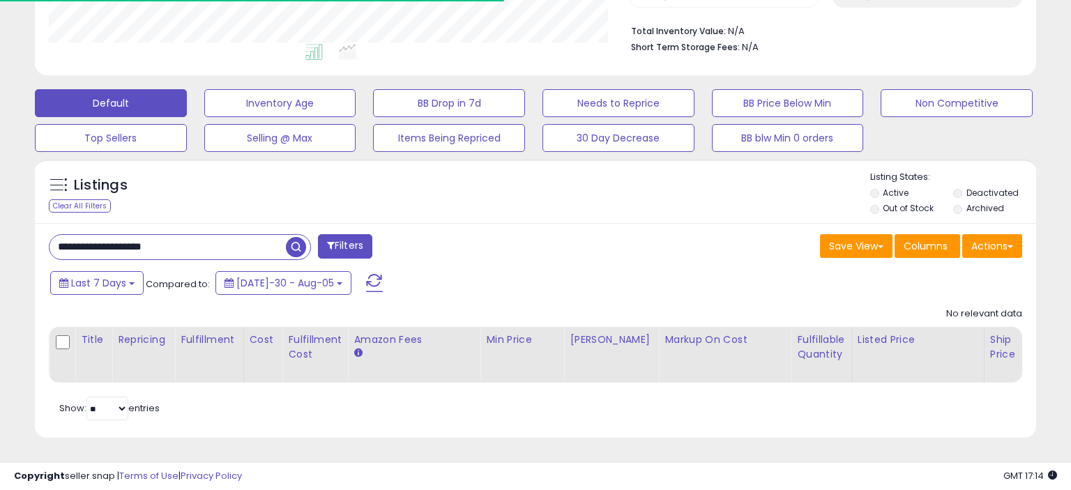  I want to click on strong: Copyright, so click(39, 475).